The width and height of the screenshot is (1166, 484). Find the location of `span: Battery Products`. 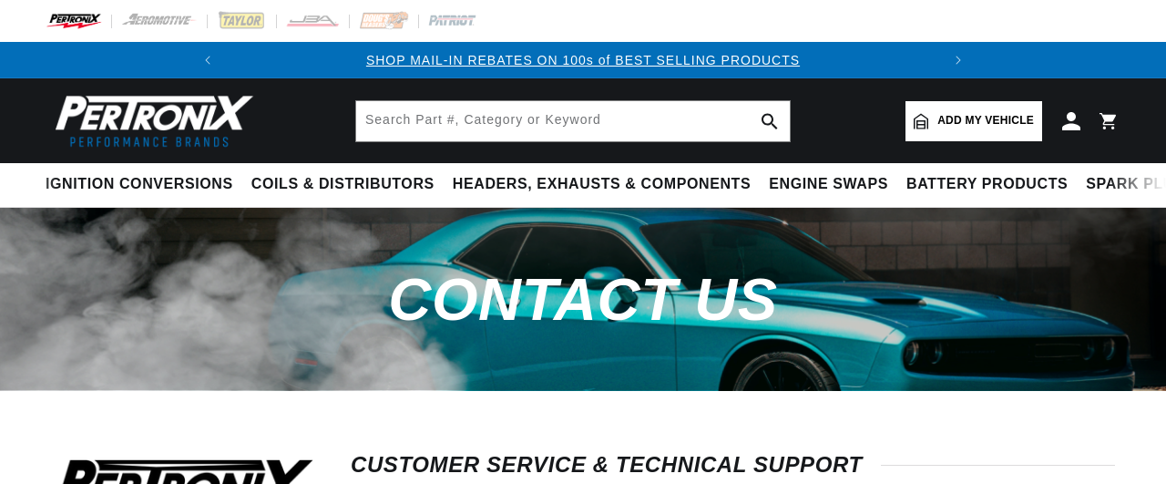

span: Battery Products is located at coordinates (986, 184).